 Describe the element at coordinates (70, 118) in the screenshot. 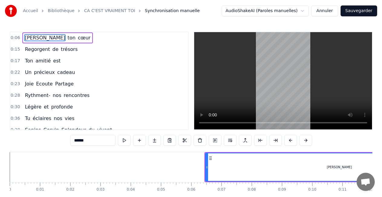

I see `span: vies` at that location.